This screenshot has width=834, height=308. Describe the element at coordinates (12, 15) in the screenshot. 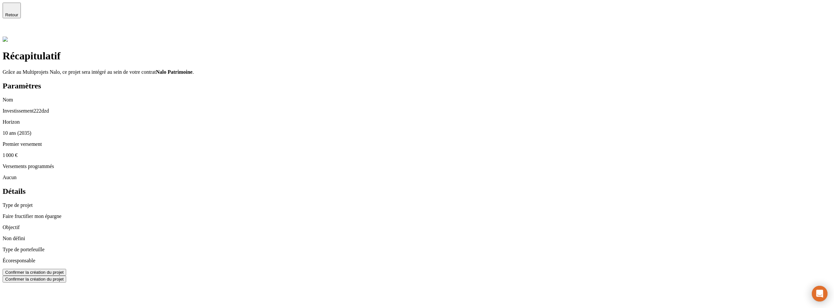

I see `span: Retour` at that location.